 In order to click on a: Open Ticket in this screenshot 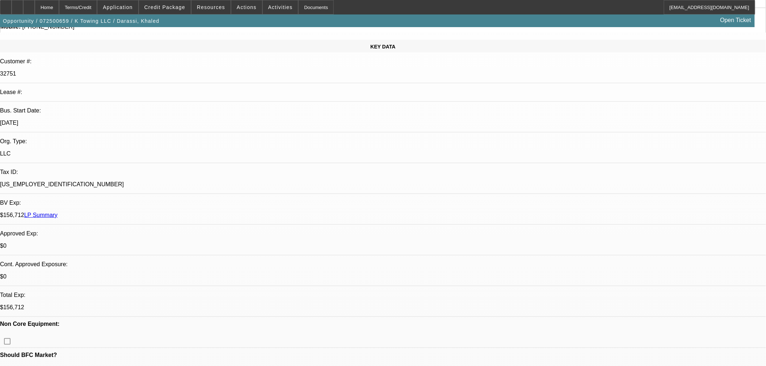, I will do `click(735, 20)`.